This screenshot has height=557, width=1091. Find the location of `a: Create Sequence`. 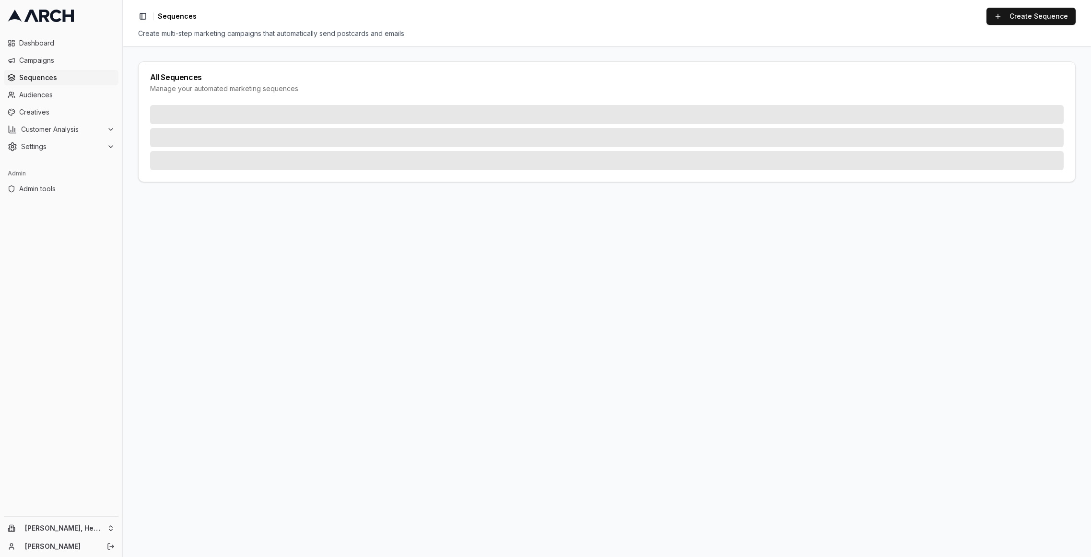

a: Create Sequence is located at coordinates (1031, 16).